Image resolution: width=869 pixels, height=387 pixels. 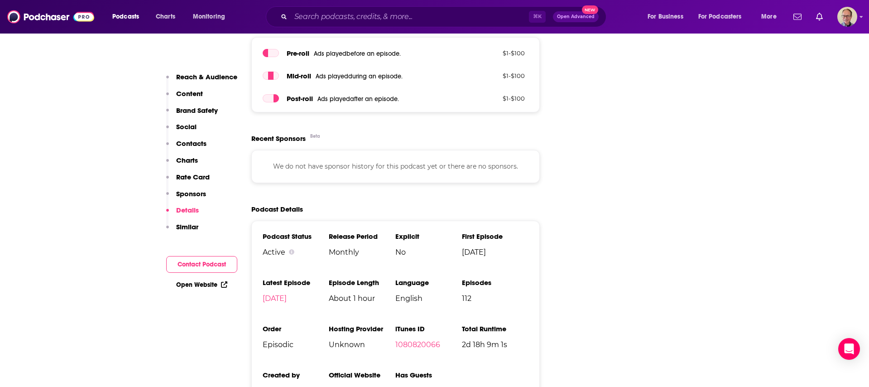 What do you see at coordinates (192, 114) in the screenshot?
I see `button: Brand Safety` at bounding box center [192, 114].